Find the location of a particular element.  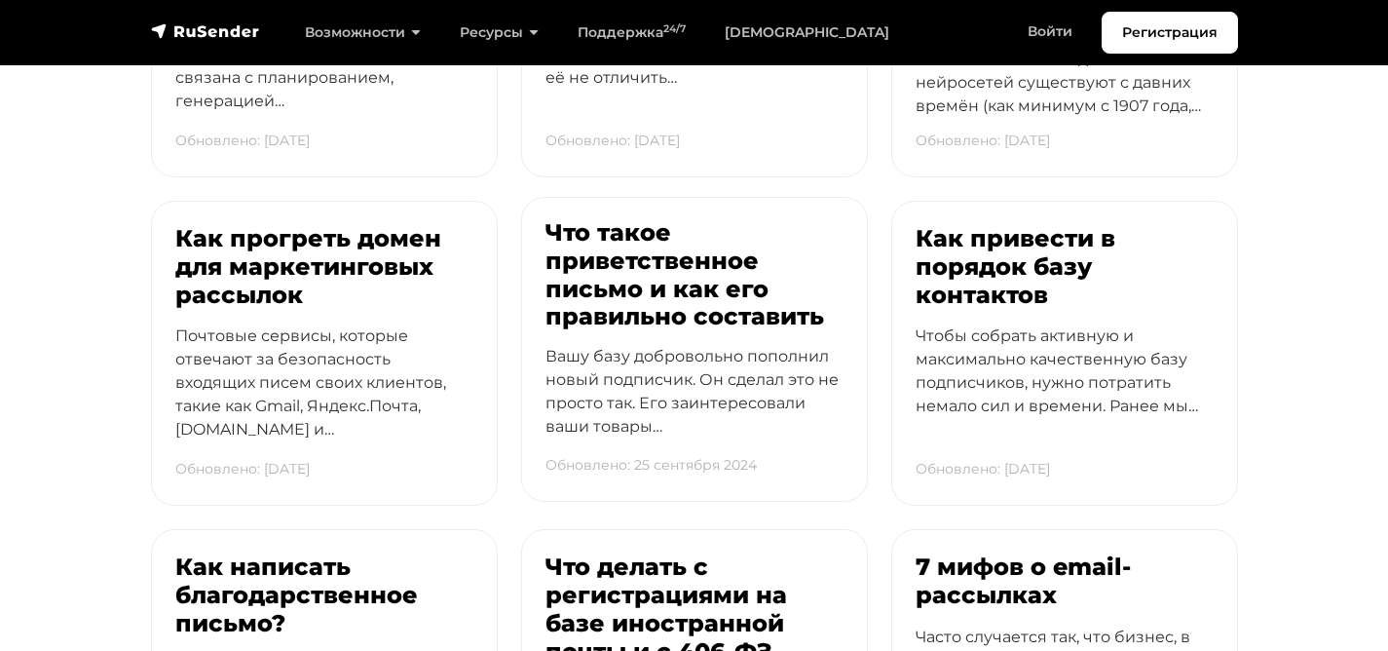

a: Войти is located at coordinates (1050, 31).